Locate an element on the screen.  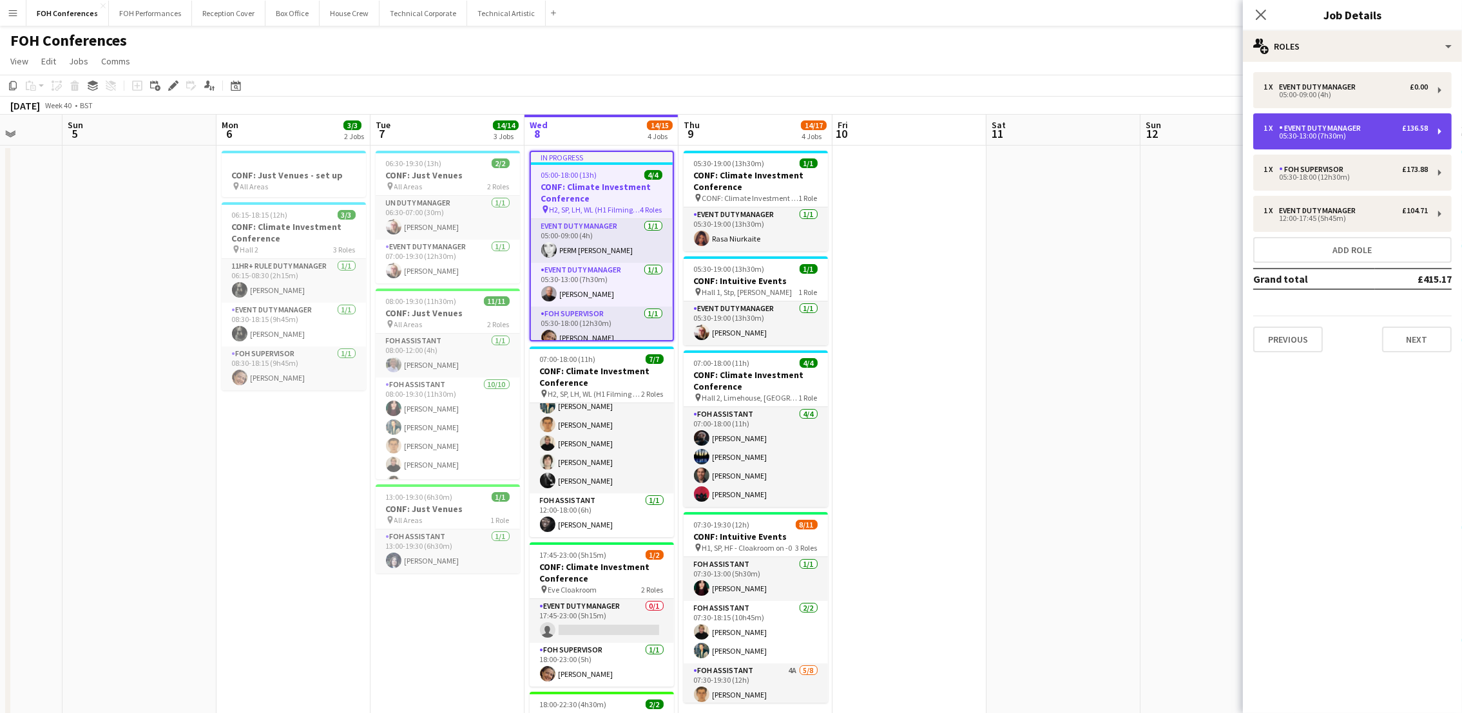
span: 1/1 is located at coordinates (501, 497).